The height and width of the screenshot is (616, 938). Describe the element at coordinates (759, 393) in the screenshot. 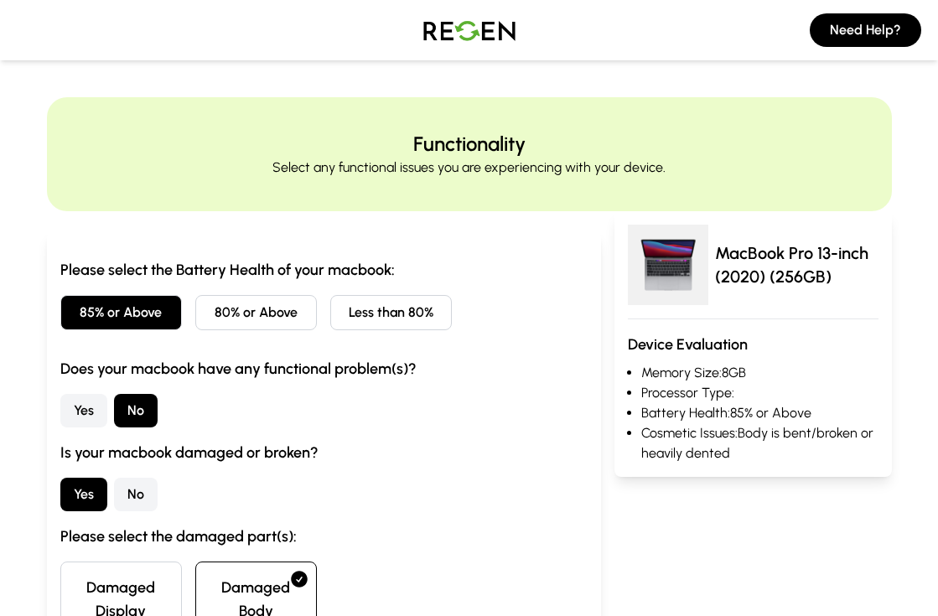

I see `li: Processor Type:` at that location.